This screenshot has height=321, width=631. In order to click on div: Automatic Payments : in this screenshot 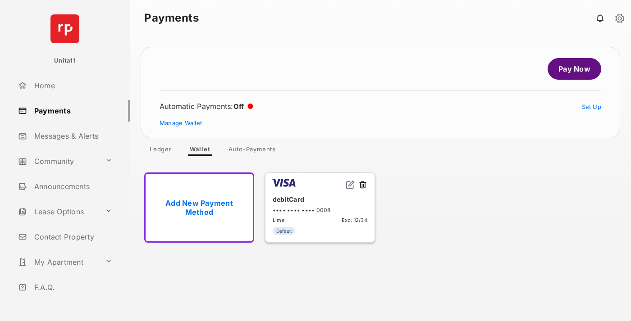, I will do `click(206, 106)`.